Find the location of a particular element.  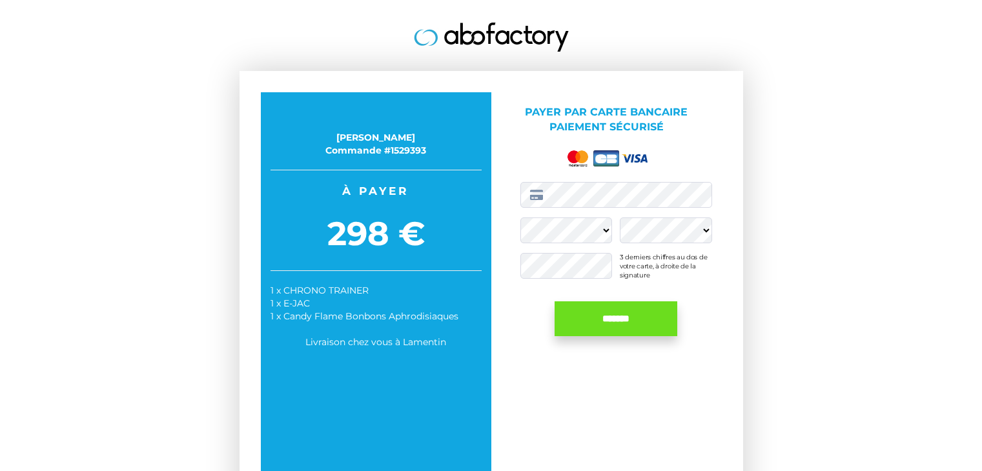

img: visa.png is located at coordinates (635, 158).